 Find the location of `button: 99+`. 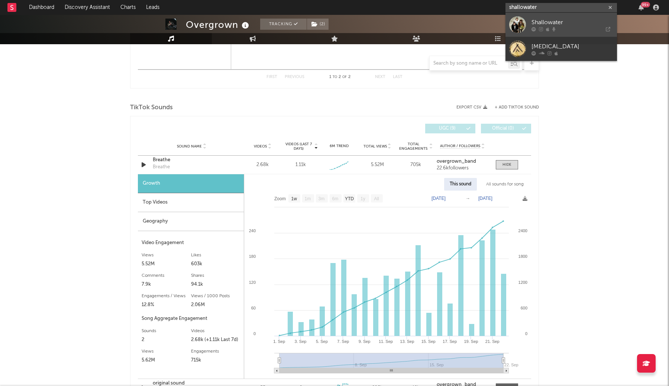

button: 99+ is located at coordinates (641, 7).